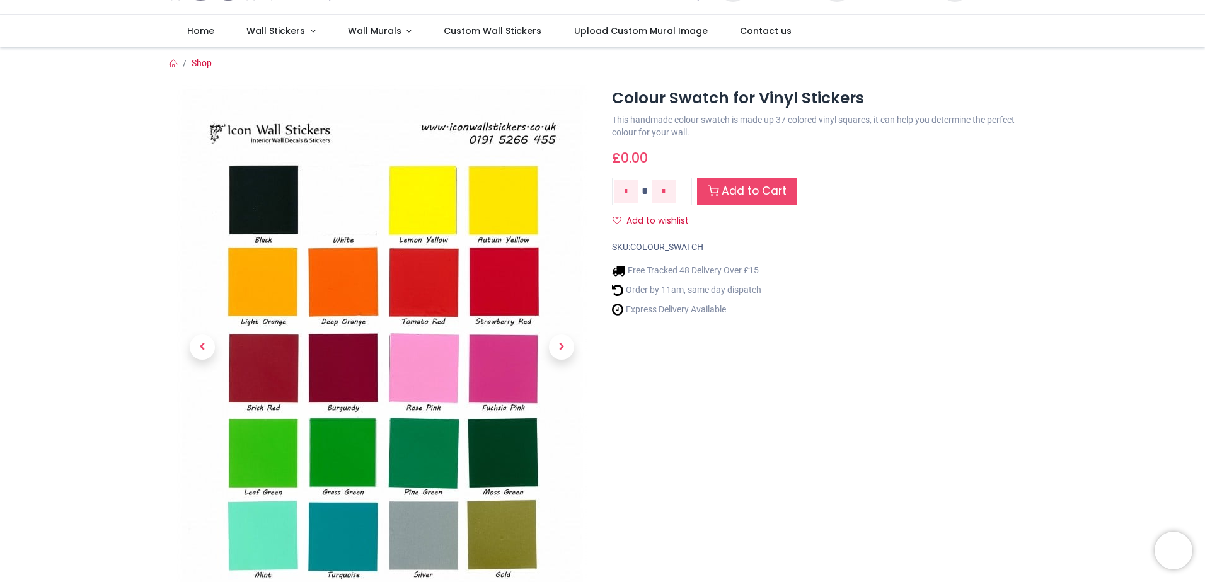 This screenshot has height=582, width=1205. Describe the element at coordinates (686, 290) in the screenshot. I see `li: Order by 11am, same day dispatch` at that location.